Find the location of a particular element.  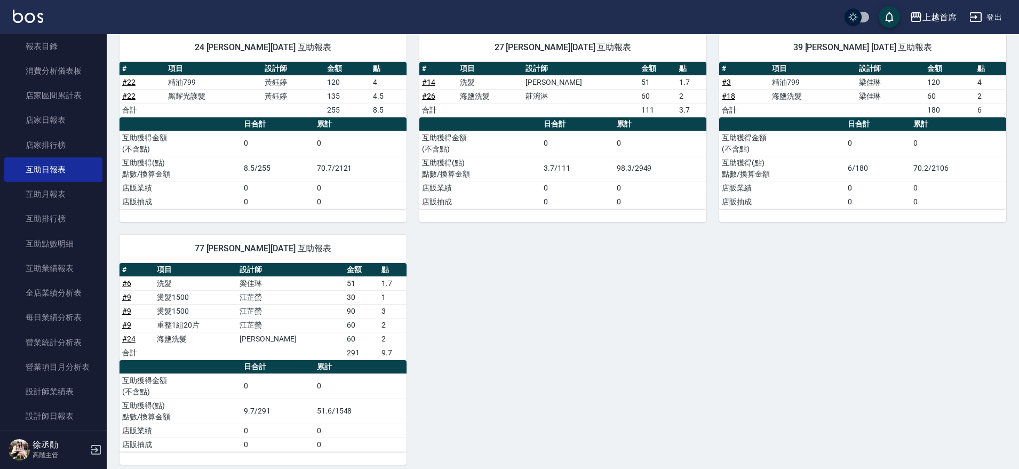

td: 90 is located at coordinates (361, 311).